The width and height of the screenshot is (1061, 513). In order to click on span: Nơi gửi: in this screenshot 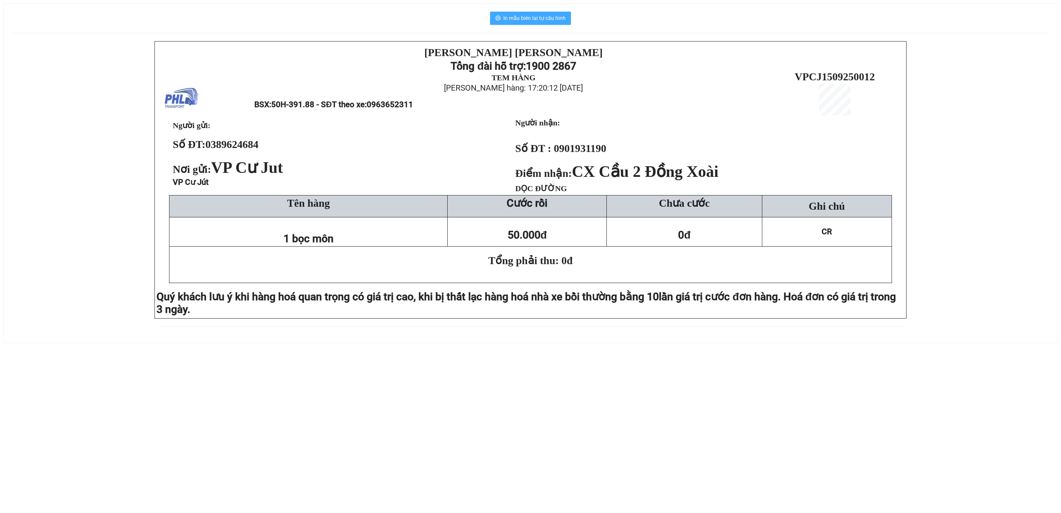, I will do `click(229, 169)`.